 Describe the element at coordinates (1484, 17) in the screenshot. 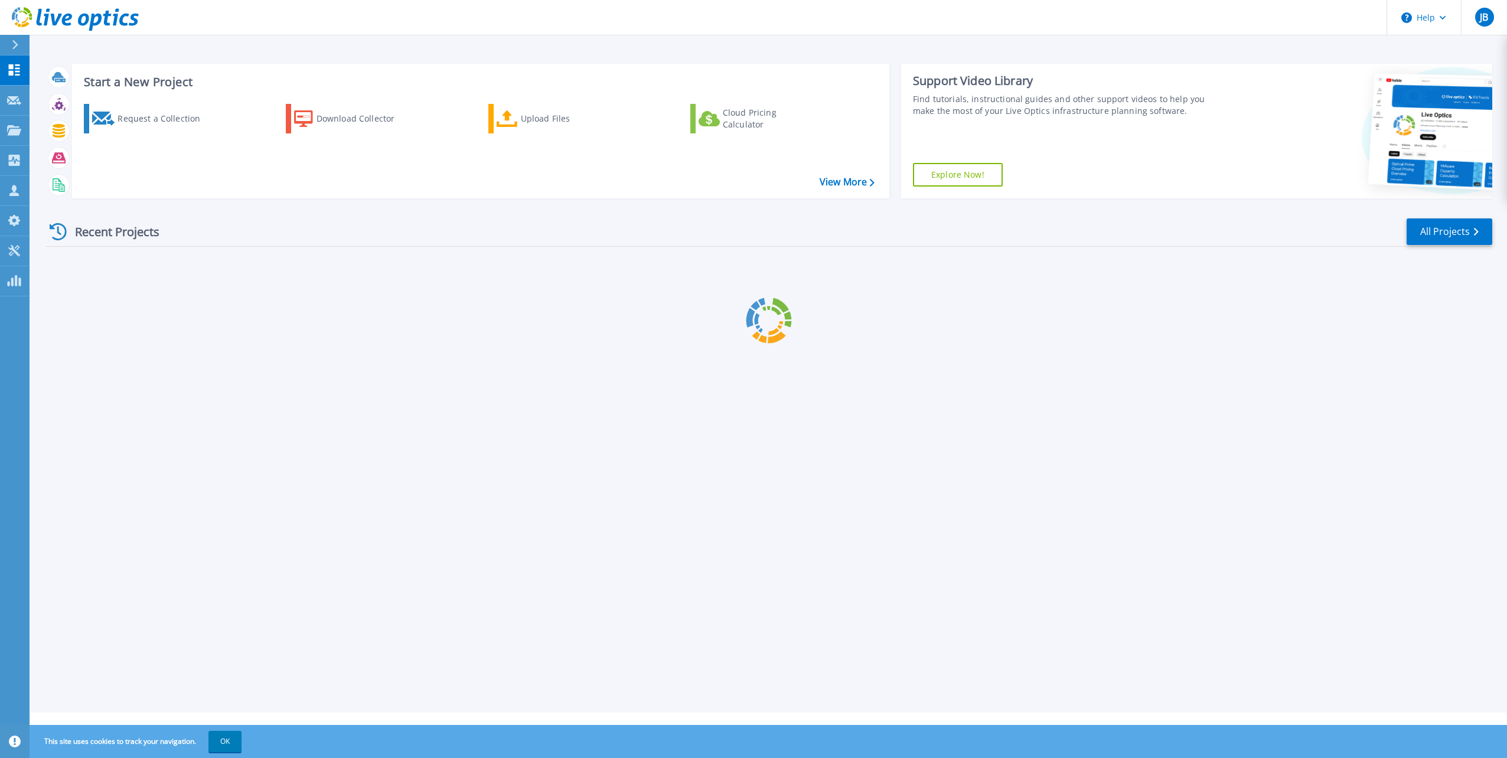

I see `span: JB` at that location.